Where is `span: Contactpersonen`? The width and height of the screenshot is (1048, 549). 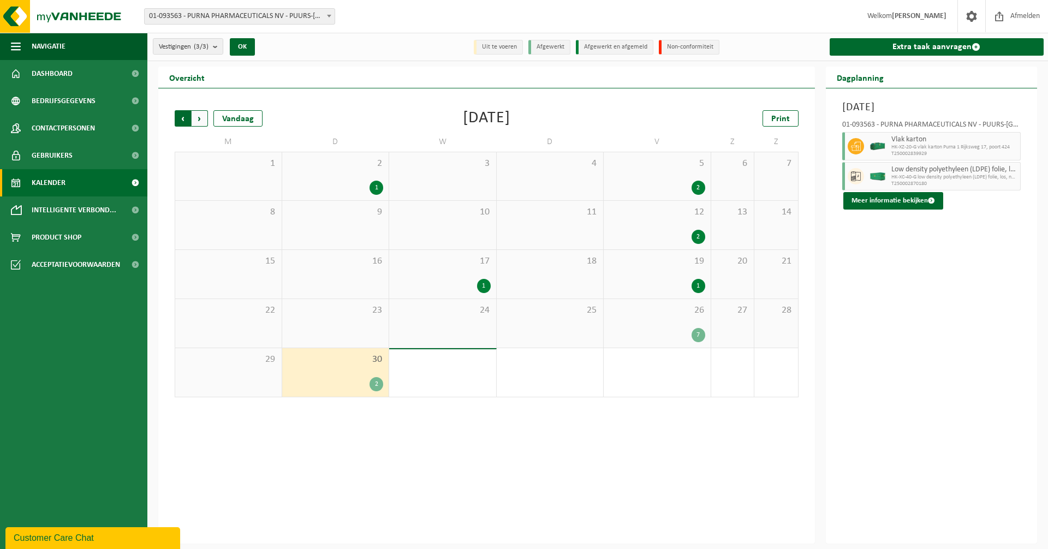
span: Contactpersonen is located at coordinates (63, 128).